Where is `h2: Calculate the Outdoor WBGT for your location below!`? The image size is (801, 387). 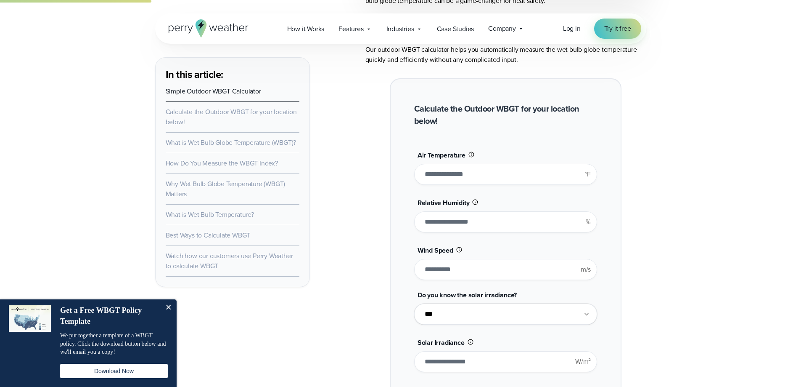 h2: Calculate the Outdoor WBGT for your location below! is located at coordinates (506, 115).